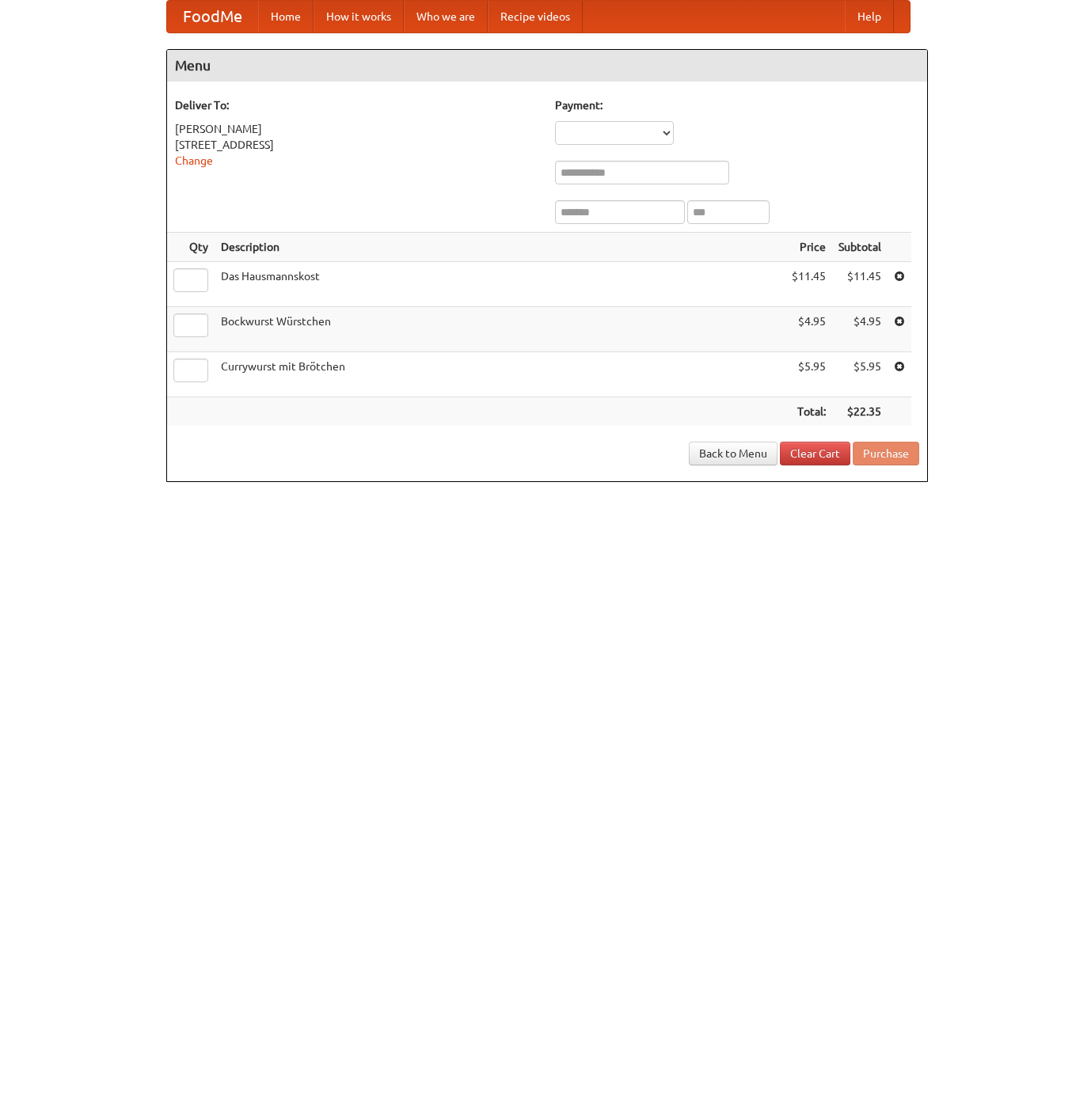 This screenshot has width=1076, height=1120. I want to click on td: Currywurst mit Brötchen, so click(499, 374).